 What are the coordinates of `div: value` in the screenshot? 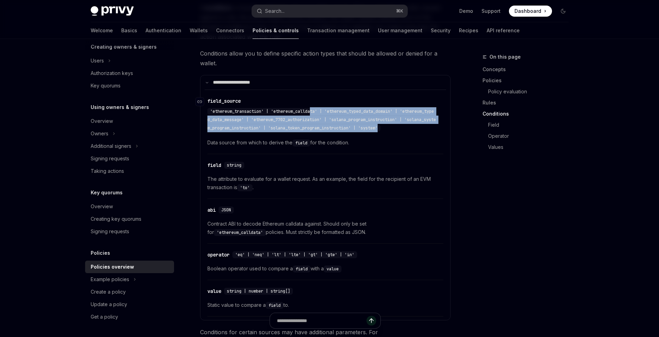 It's located at (214, 291).